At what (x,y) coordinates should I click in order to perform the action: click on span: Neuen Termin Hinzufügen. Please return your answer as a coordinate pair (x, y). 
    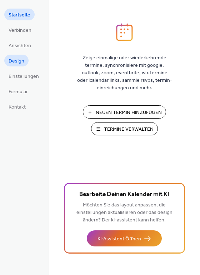
    Looking at the image, I should click on (129, 113).